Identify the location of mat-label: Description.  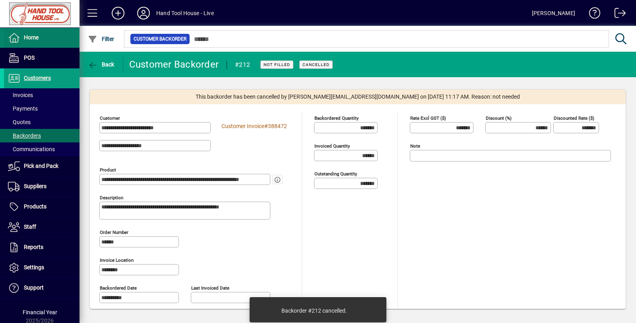
(111, 197).